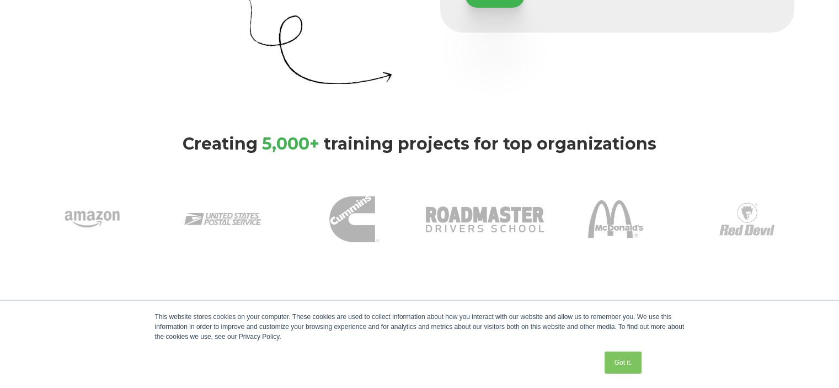  Describe the element at coordinates (223, 219) in the screenshot. I see `img: USPS` at that location.